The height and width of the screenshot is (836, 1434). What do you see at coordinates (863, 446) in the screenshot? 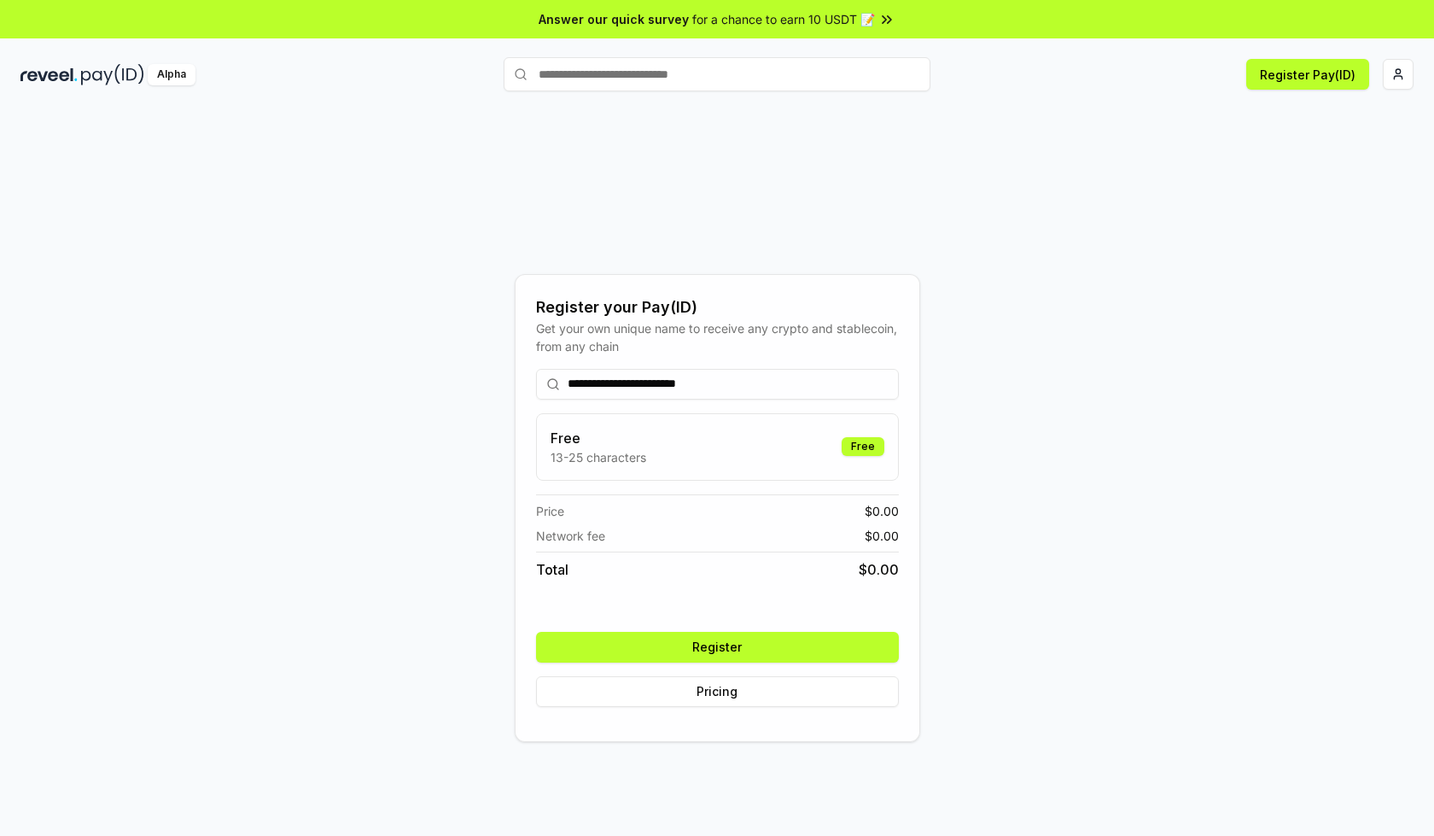
I see `div: Free` at bounding box center [863, 446].